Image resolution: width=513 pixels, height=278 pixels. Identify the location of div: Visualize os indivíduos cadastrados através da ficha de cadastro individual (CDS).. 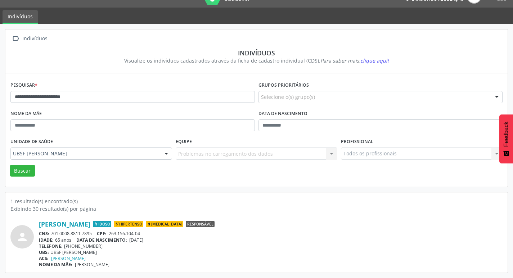
(256, 60).